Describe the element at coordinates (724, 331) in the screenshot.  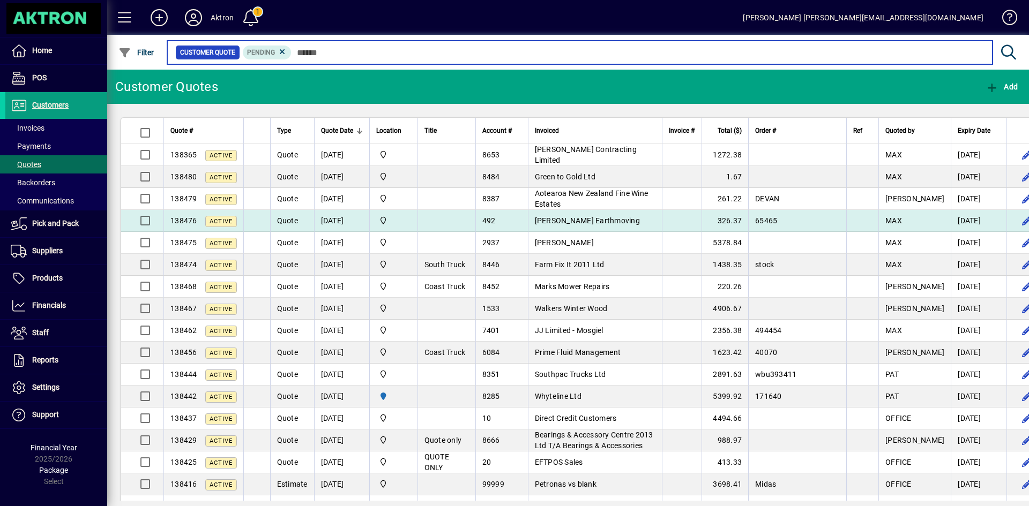
I see `td: 2356.38` at that location.